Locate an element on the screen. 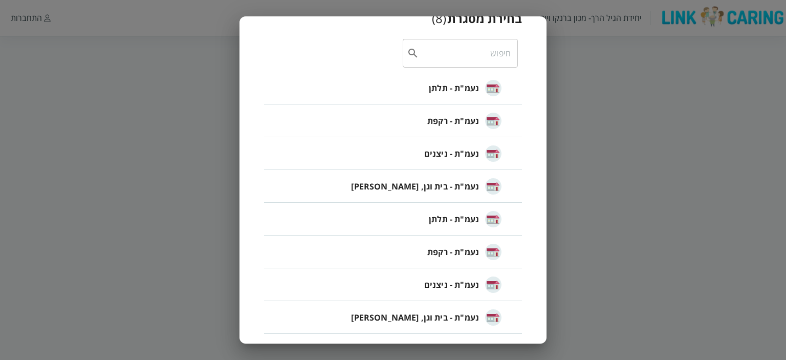 This screenshot has height=360, width=786. h3: בחירת מסגרת is located at coordinates (485, 18).